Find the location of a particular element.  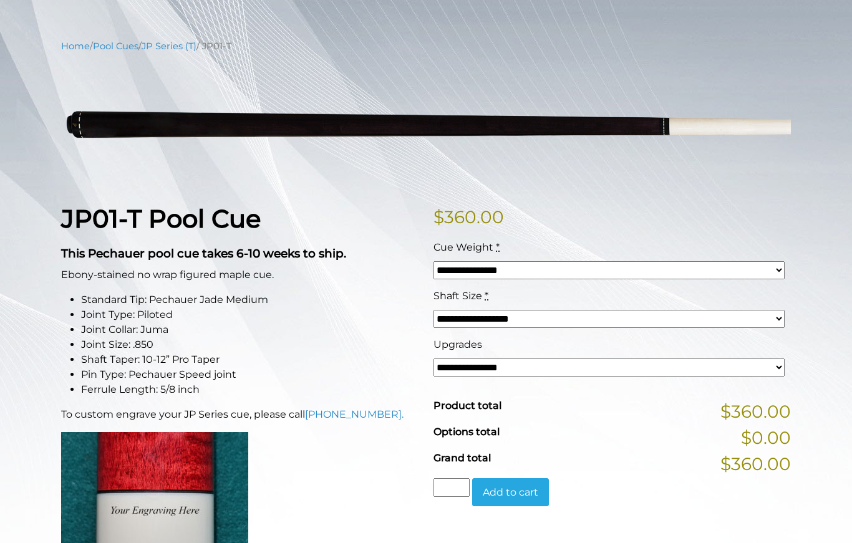

strong: This Pechauer pool cue takes 6-10 weeks to ship. is located at coordinates (203, 253).